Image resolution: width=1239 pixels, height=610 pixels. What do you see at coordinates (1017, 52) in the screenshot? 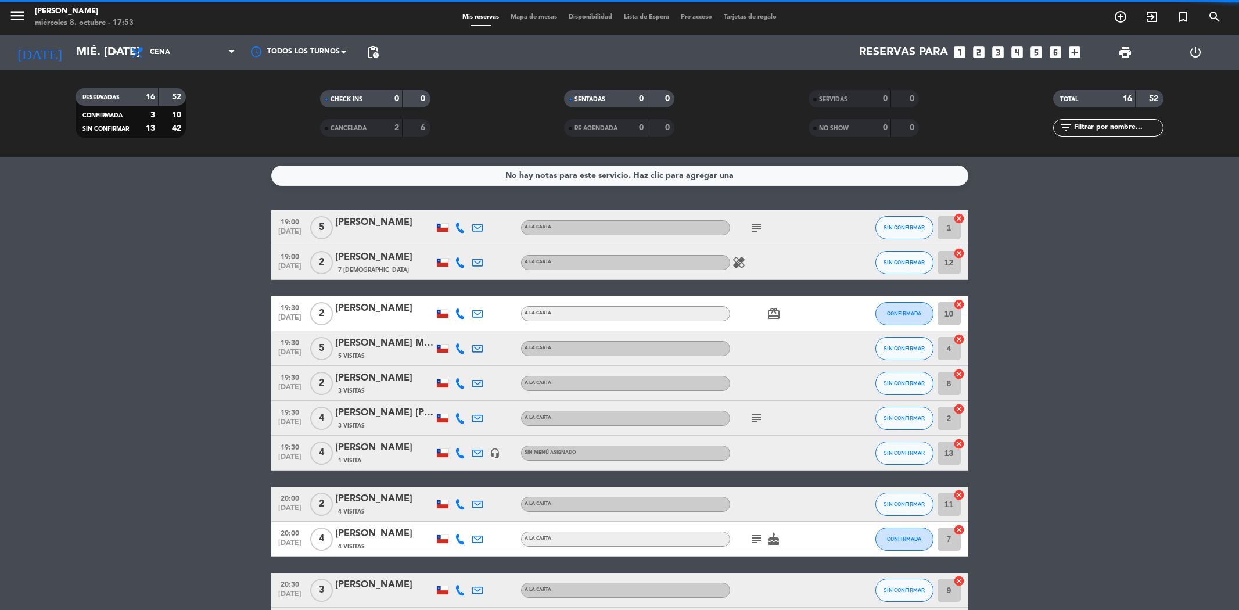
I see `i: looks_4` at bounding box center [1017, 52].